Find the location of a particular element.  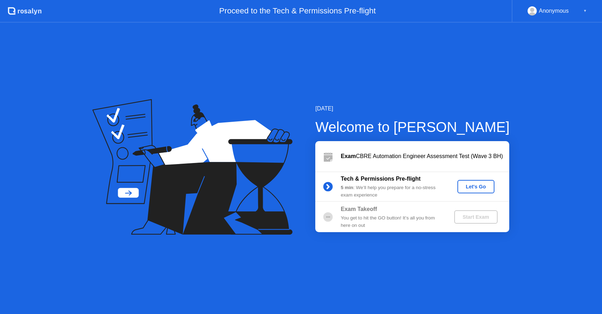

b: Tech & Permissions Pre-flight is located at coordinates (381, 178).